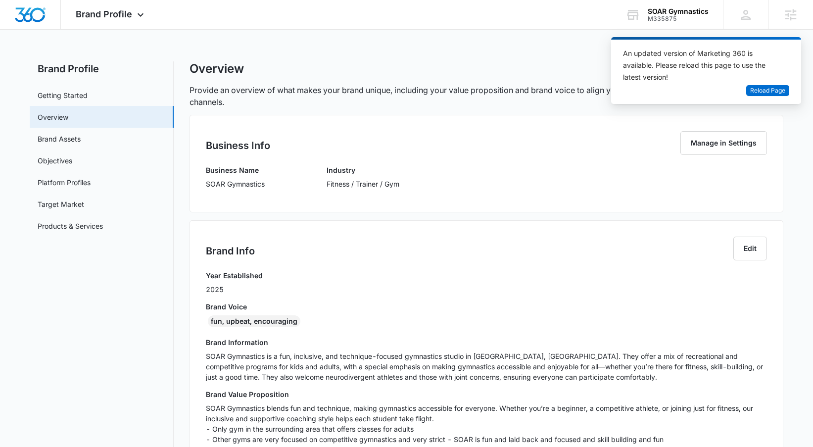 The height and width of the screenshot is (447, 813). What do you see at coordinates (55, 160) in the screenshot?
I see `a: Objectives` at bounding box center [55, 160].